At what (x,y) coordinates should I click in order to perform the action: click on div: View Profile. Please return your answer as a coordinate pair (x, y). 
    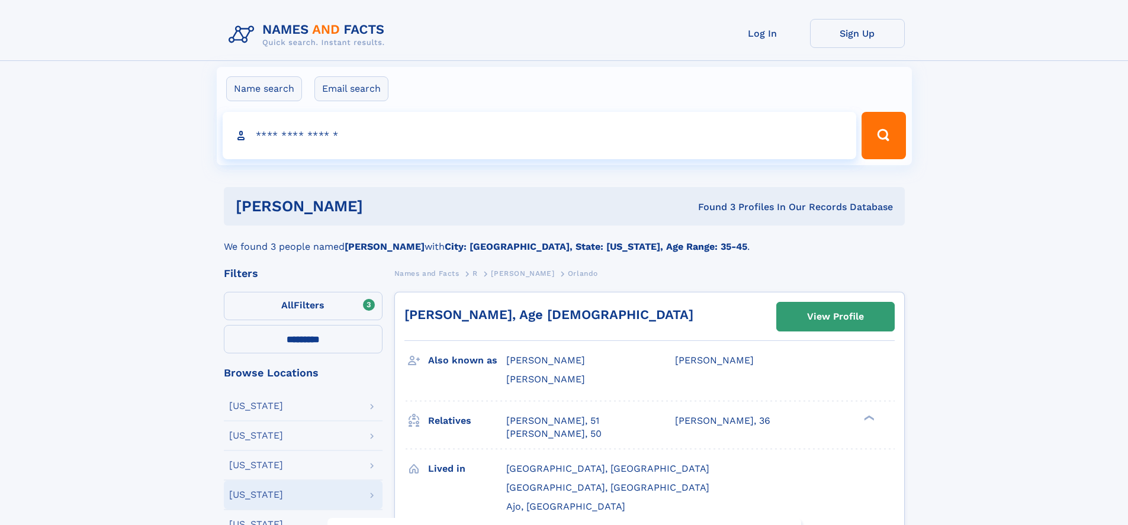
    Looking at the image, I should click on (836, 317).